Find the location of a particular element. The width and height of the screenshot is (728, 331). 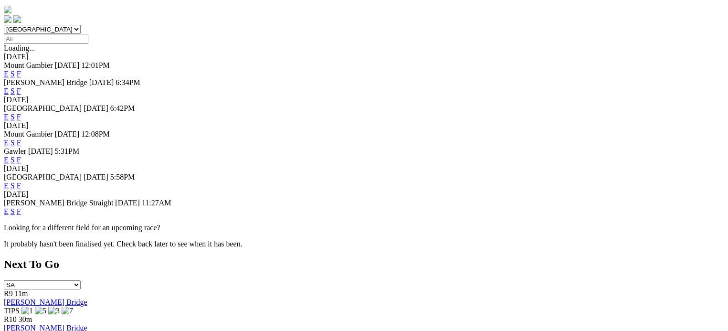

span: 12:01PM is located at coordinates (95, 65).